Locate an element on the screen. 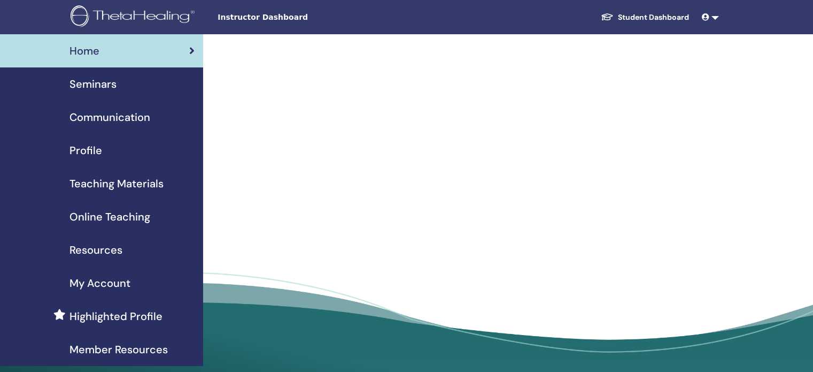  span: Home is located at coordinates (84, 51).